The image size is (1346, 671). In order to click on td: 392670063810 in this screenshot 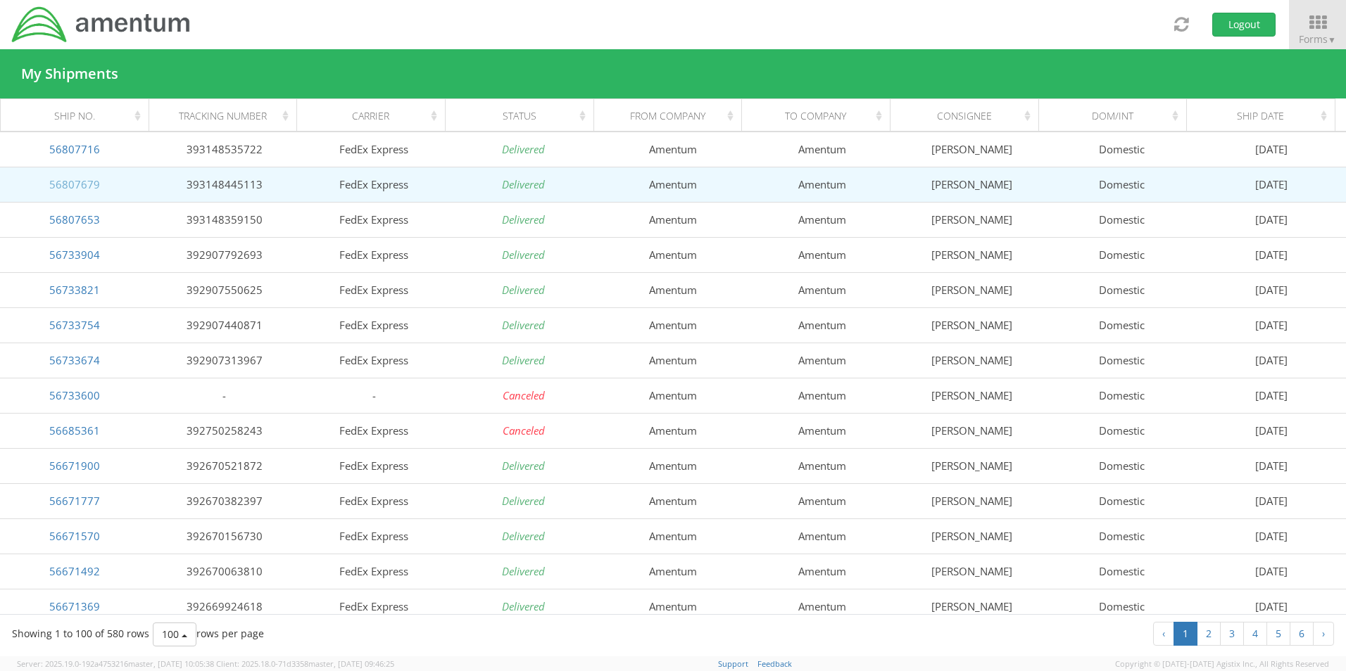, I will do `click(224, 572)`.